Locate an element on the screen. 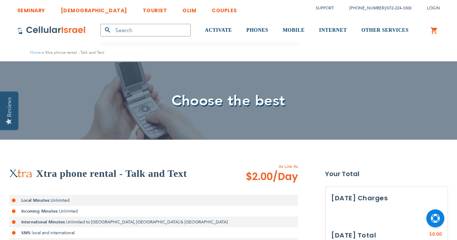 The image size is (457, 240). a: OTHER SERVICES is located at coordinates (385, 30).